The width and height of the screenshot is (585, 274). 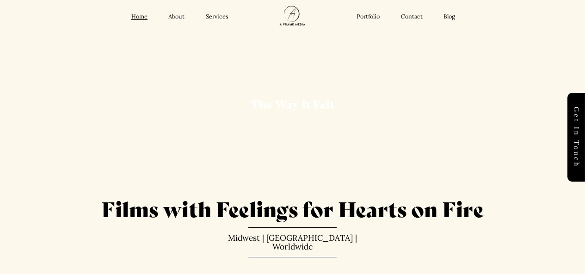 I want to click on h1: Films with Feelings for Hearts on Fire, so click(x=293, y=208).